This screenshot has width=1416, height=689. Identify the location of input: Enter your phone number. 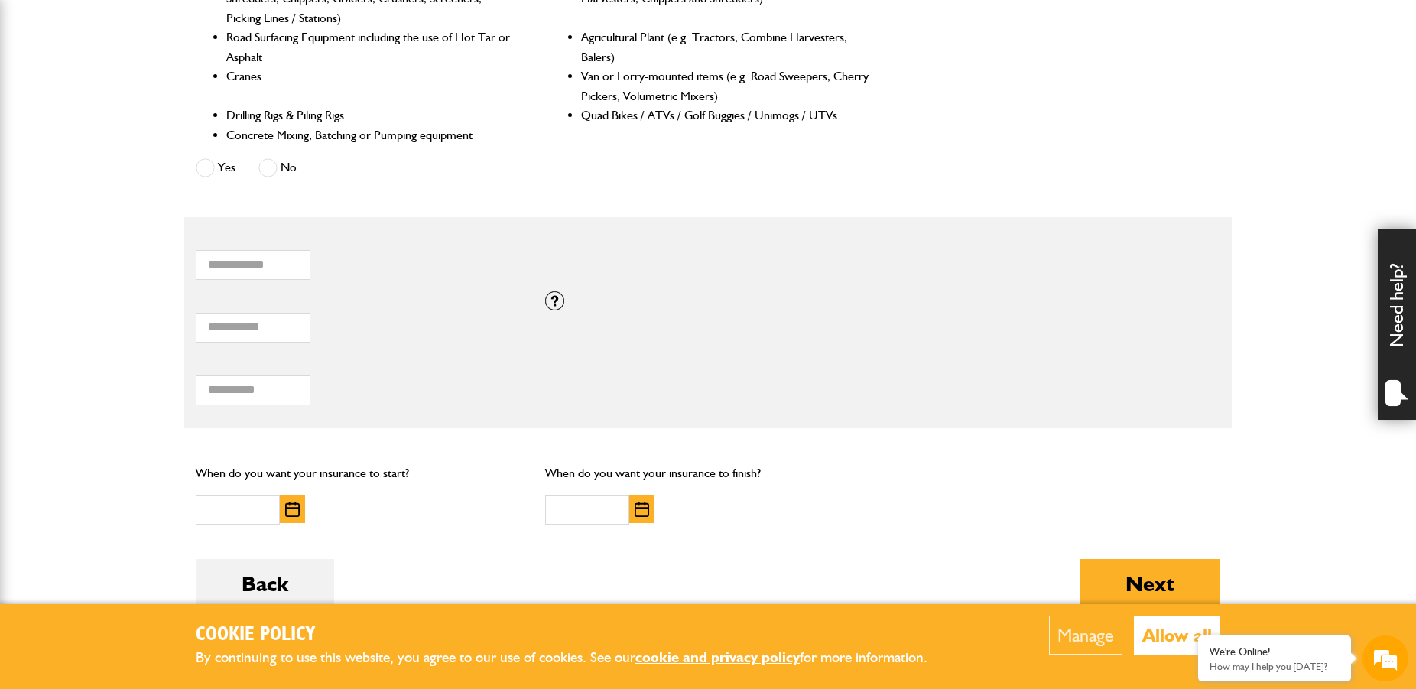
(149, 248).